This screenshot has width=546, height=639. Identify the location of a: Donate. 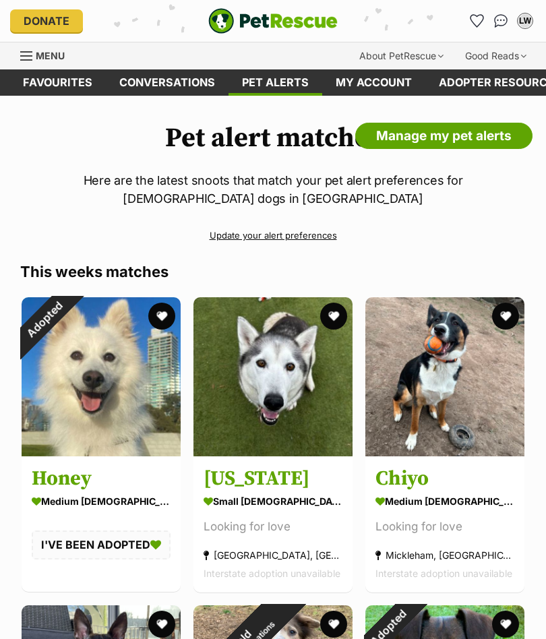
(46, 21).